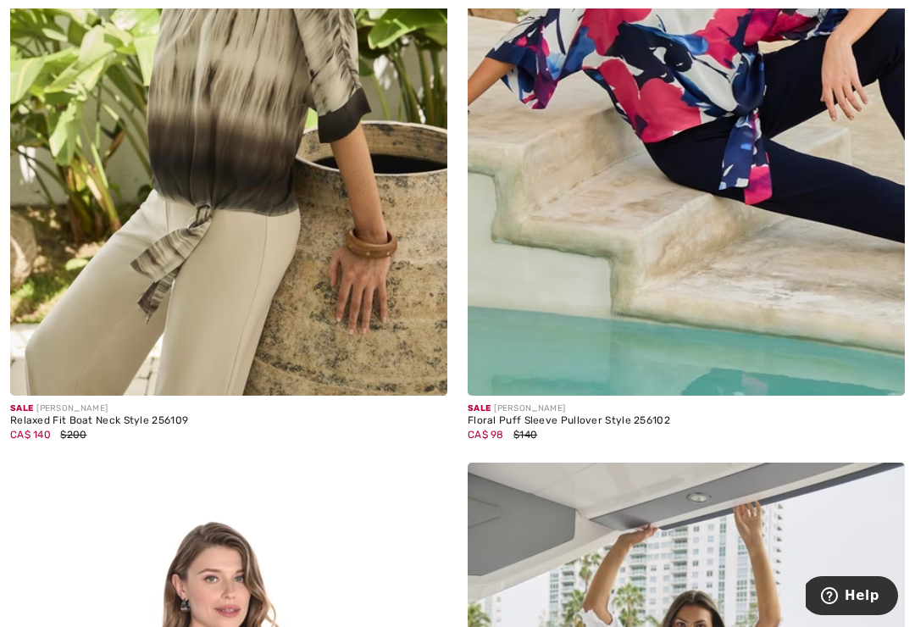 The height and width of the screenshot is (627, 915). Describe the element at coordinates (525, 435) in the screenshot. I see `span: $140` at that location.